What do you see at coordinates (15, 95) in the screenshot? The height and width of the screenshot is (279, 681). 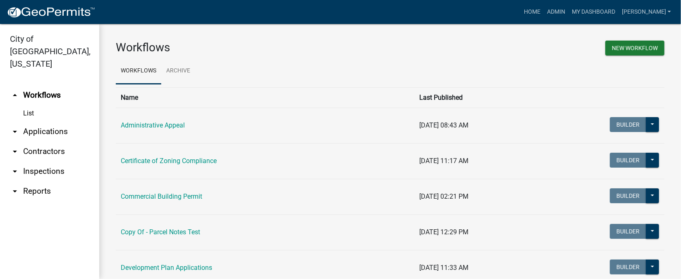 I see `i: arrow_drop_up` at bounding box center [15, 95].